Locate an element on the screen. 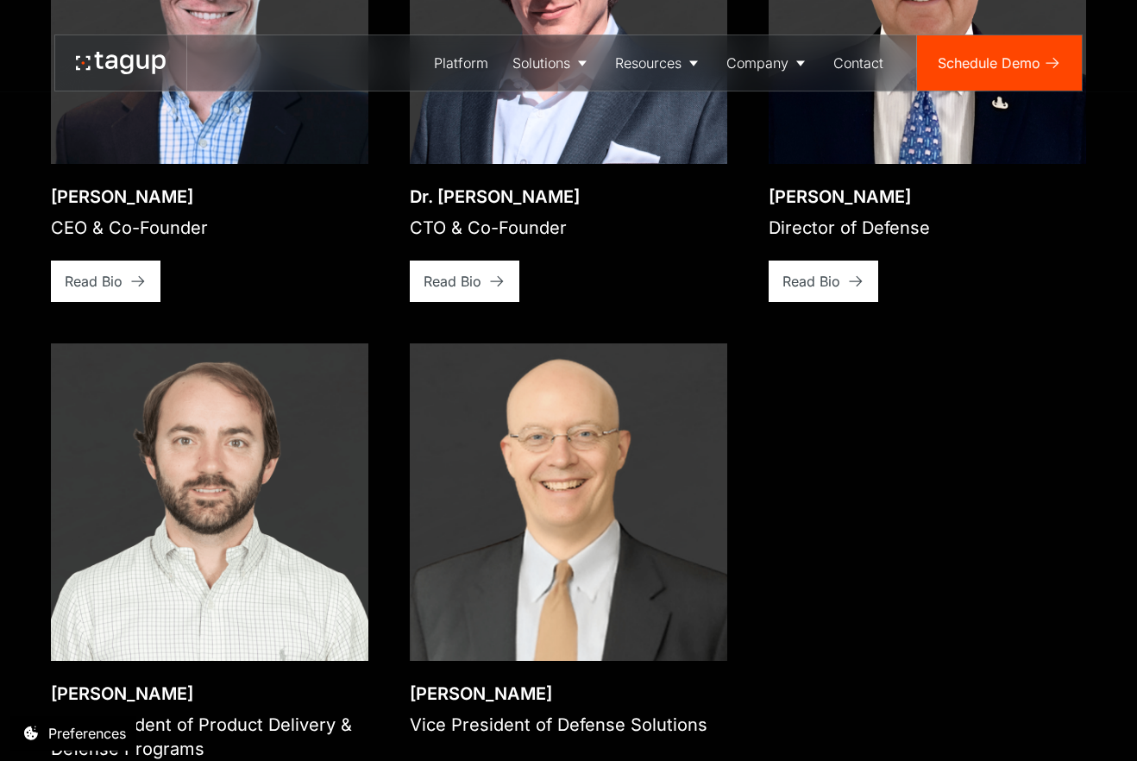 Image resolution: width=1137 pixels, height=761 pixels. a: Company is located at coordinates (768, 63).